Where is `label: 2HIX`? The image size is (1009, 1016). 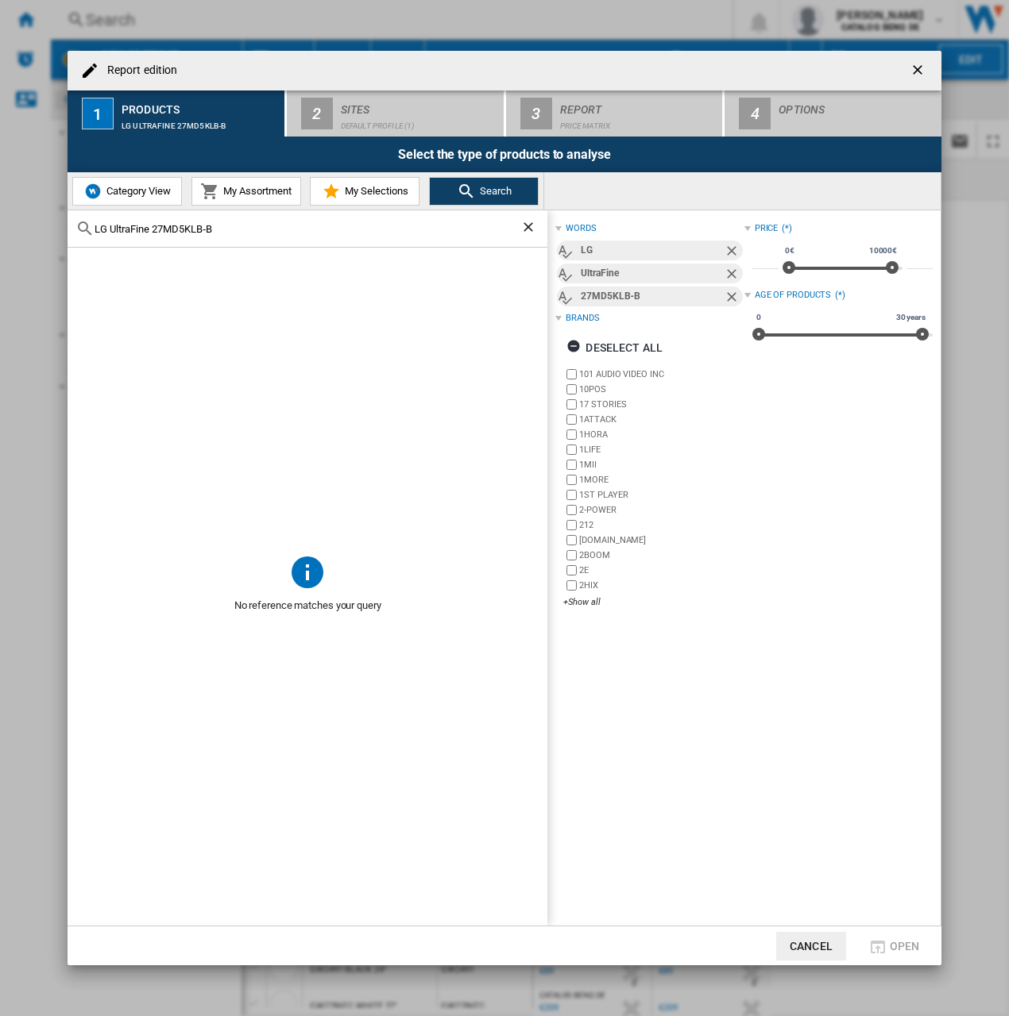 label: 2HIX is located at coordinates (661, 585).